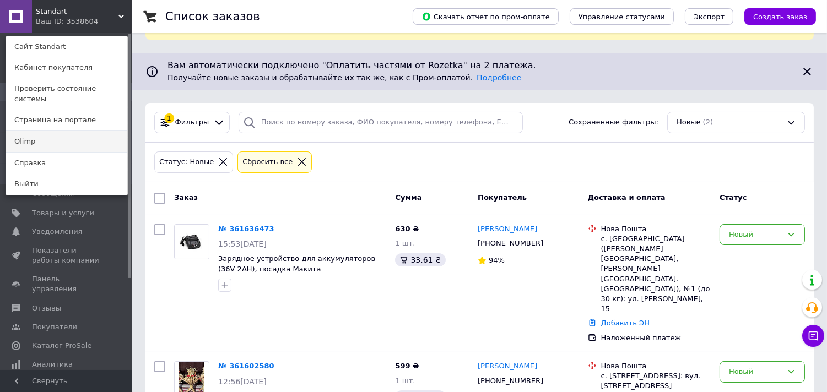  Describe the element at coordinates (67, 184) in the screenshot. I see `a: Выйти` at that location.